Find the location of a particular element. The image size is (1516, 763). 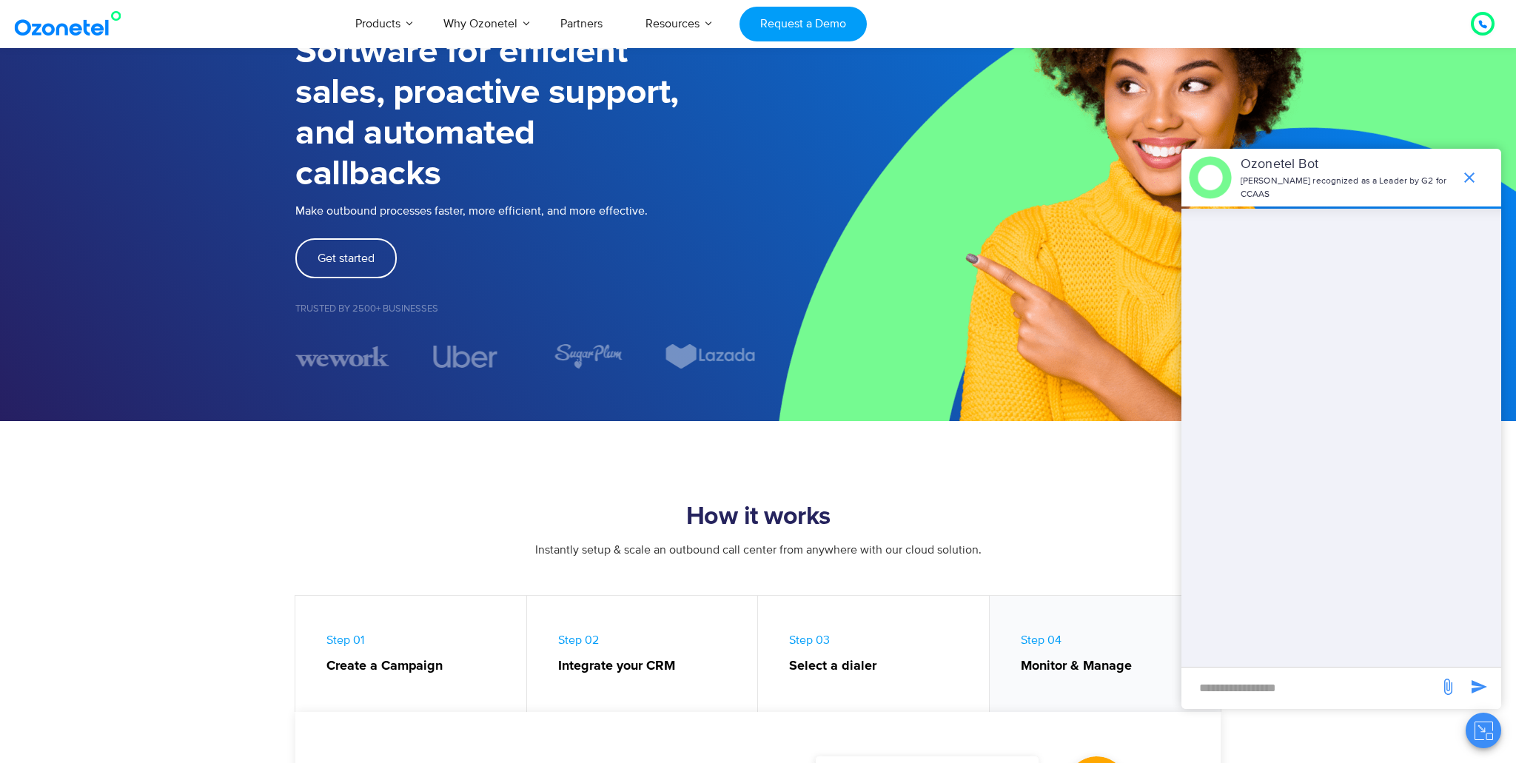

img: Lazada is located at coordinates (711, 356).